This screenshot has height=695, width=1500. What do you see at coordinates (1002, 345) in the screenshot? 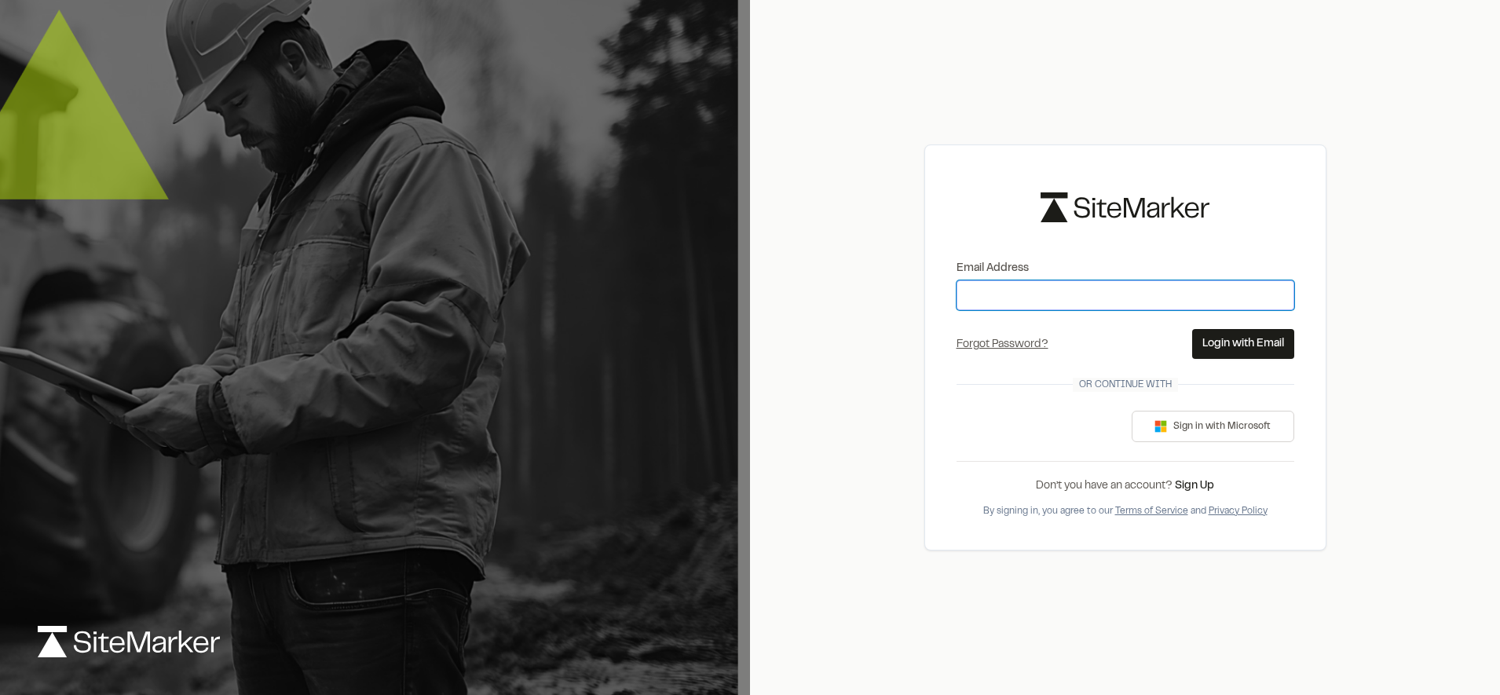
I see `a: Forgot Password?` at bounding box center [1002, 345].